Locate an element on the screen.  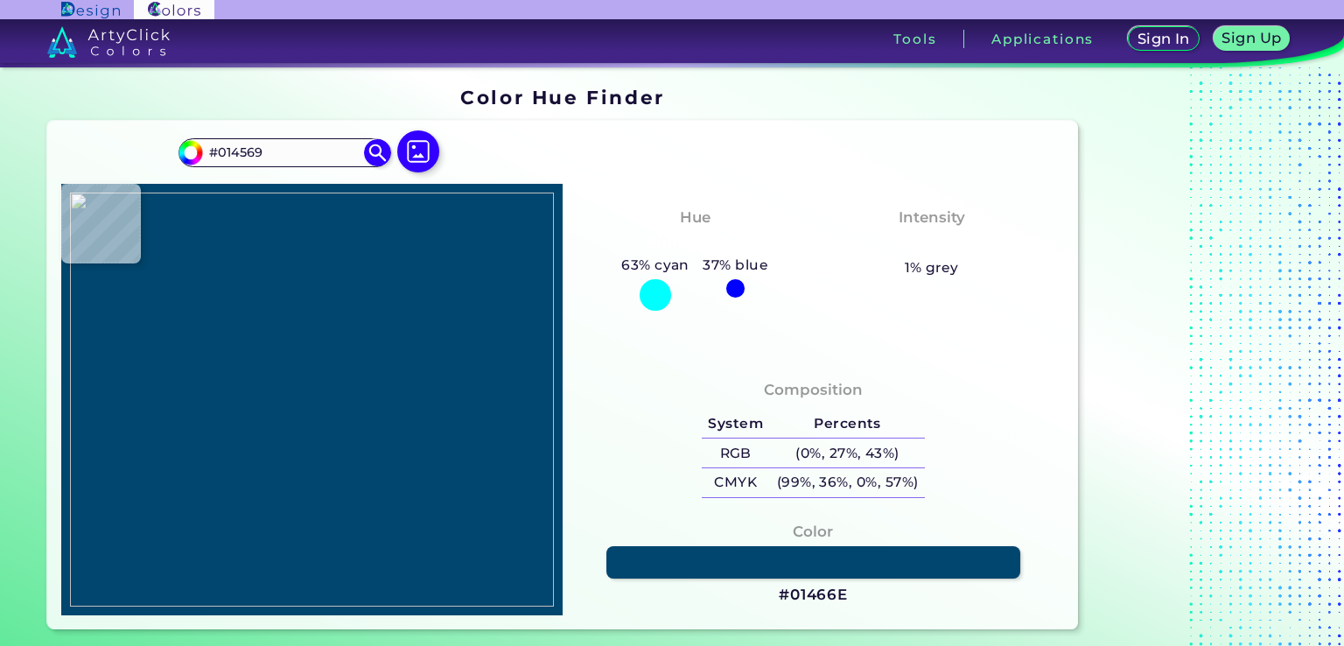
h5: 1% grey is located at coordinates (932, 268).